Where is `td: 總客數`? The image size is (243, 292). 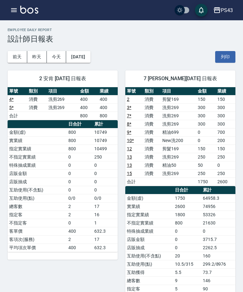 td: 總客數 is located at coordinates (149, 280).